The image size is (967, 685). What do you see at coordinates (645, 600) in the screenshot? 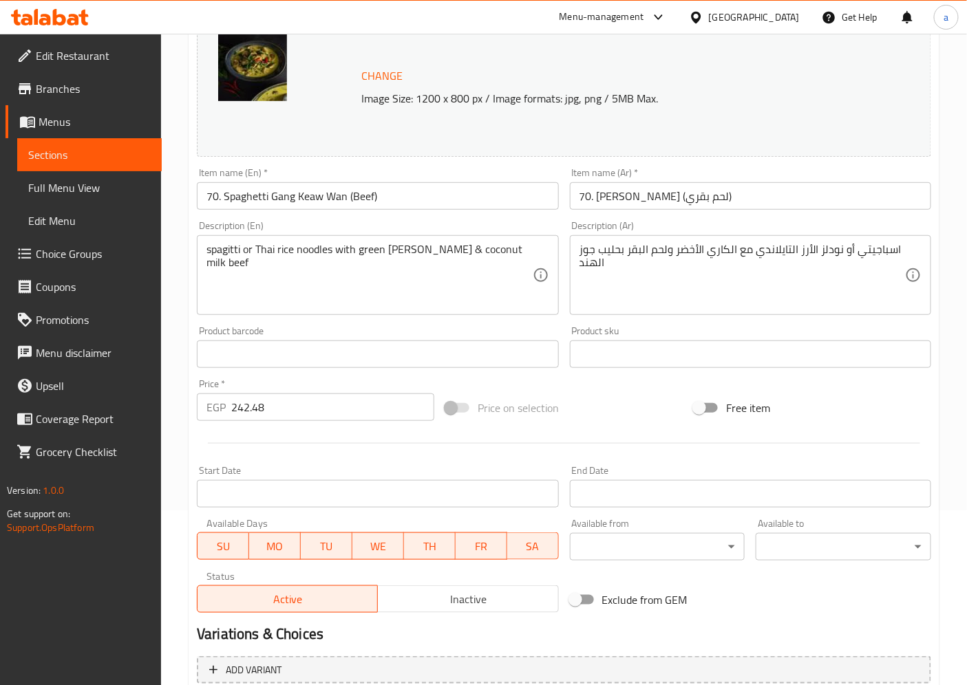
I see `span: Exclude from GEM` at bounding box center [645, 600].